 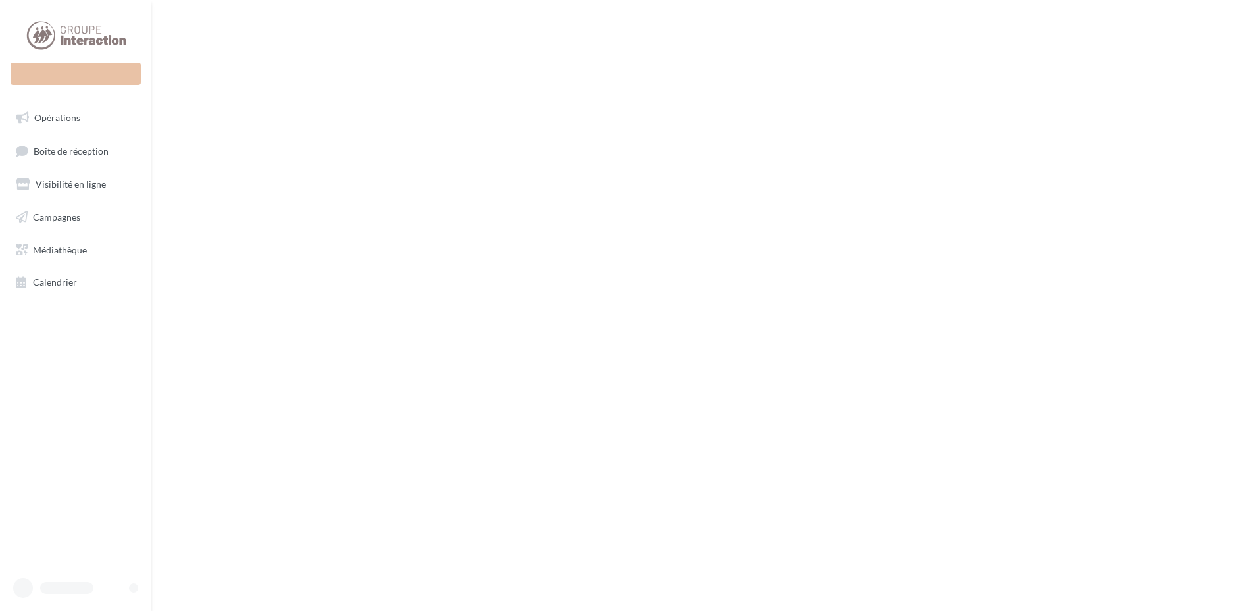 What do you see at coordinates (57, 117) in the screenshot?
I see `span: Opérations` at bounding box center [57, 117].